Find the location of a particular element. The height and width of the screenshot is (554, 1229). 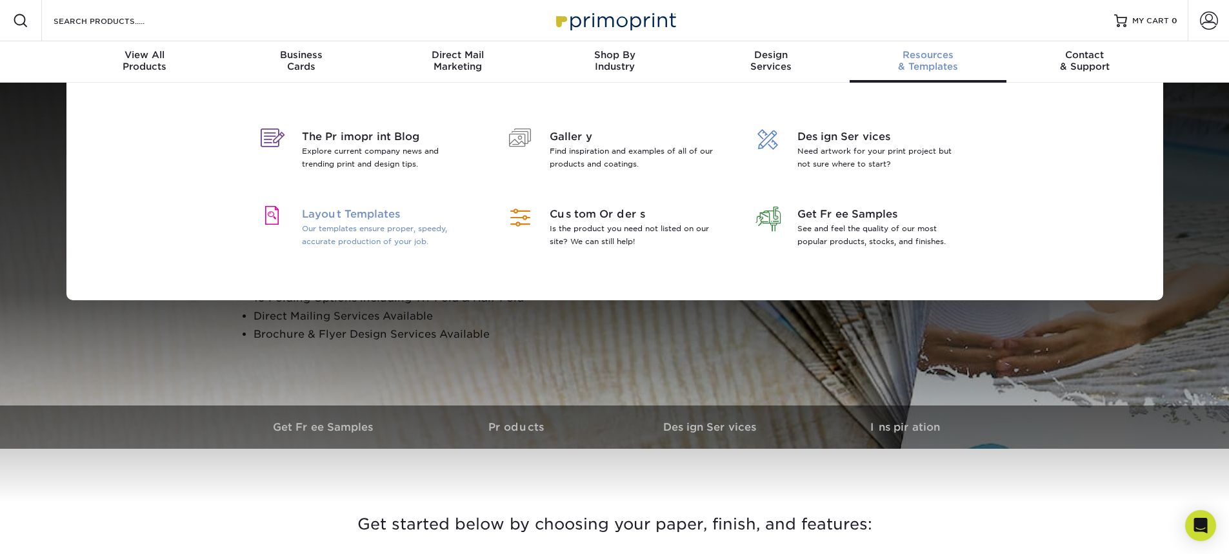

div: Marketing is located at coordinates (457, 61).